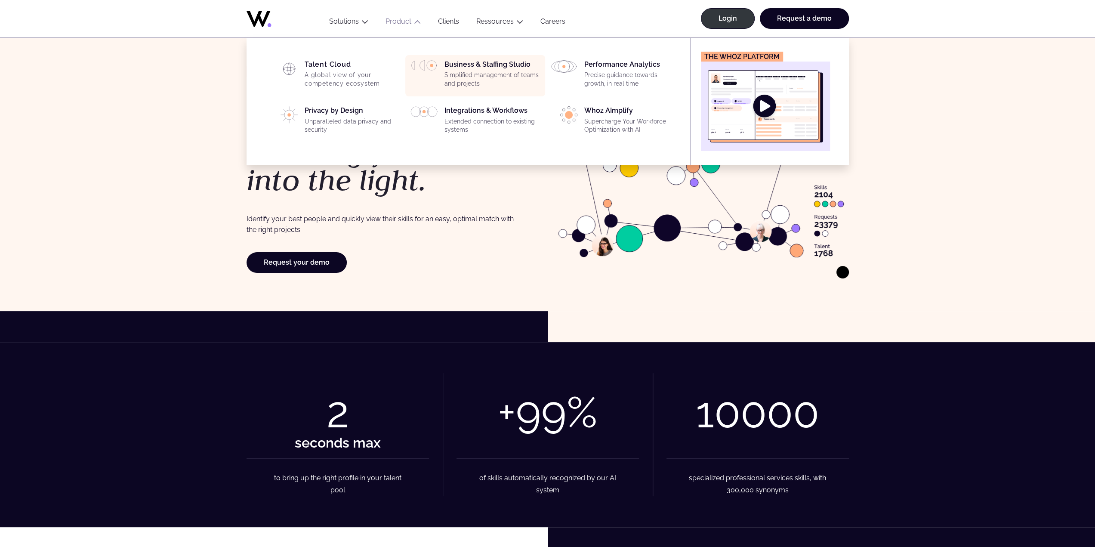  What do you see at coordinates (569, 115) in the screenshot?
I see `img: PICTO_ECLAIRER-1-e1756198033837.png` at bounding box center [569, 115].